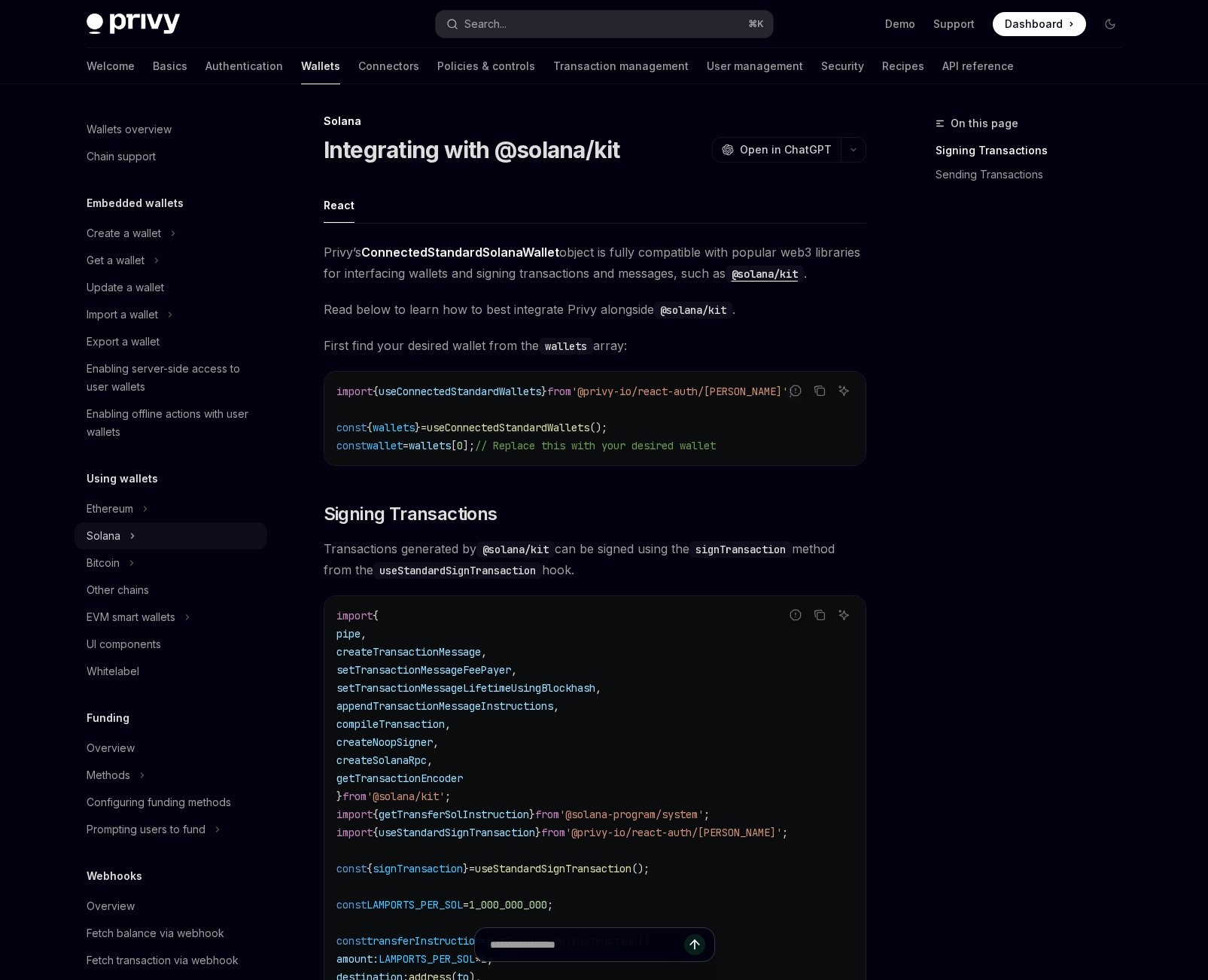 Image resolution: width=1208 pixels, height=980 pixels. What do you see at coordinates (321, 66) in the screenshot?
I see `a: Wallets` at bounding box center [321, 66].